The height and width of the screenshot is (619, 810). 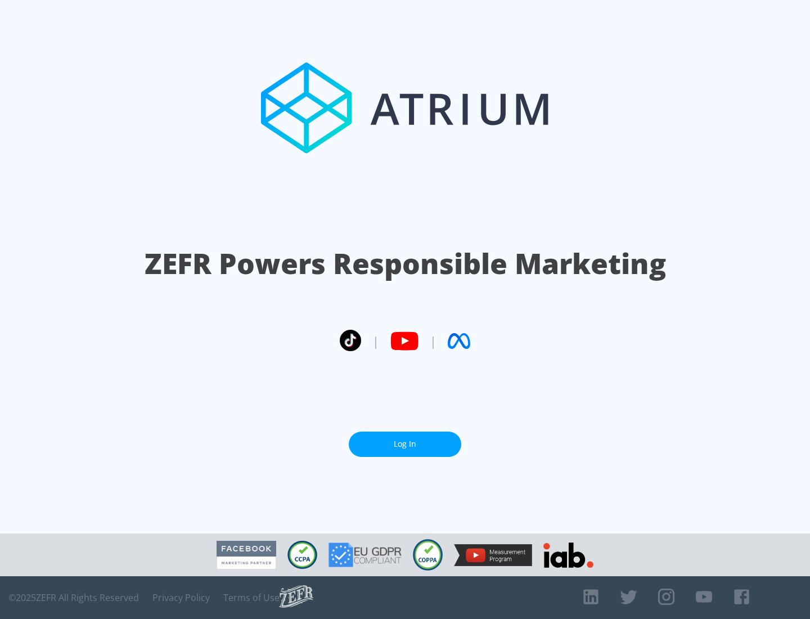 What do you see at coordinates (568, 555) in the screenshot?
I see `img: IAB` at bounding box center [568, 555].